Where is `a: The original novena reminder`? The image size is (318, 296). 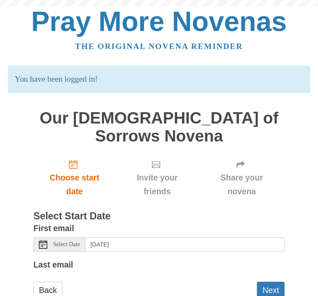
a: The original novena reminder is located at coordinates (159, 46).